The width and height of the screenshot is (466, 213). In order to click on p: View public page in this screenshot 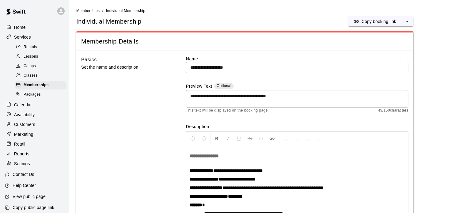, I will do `click(29, 196)`.